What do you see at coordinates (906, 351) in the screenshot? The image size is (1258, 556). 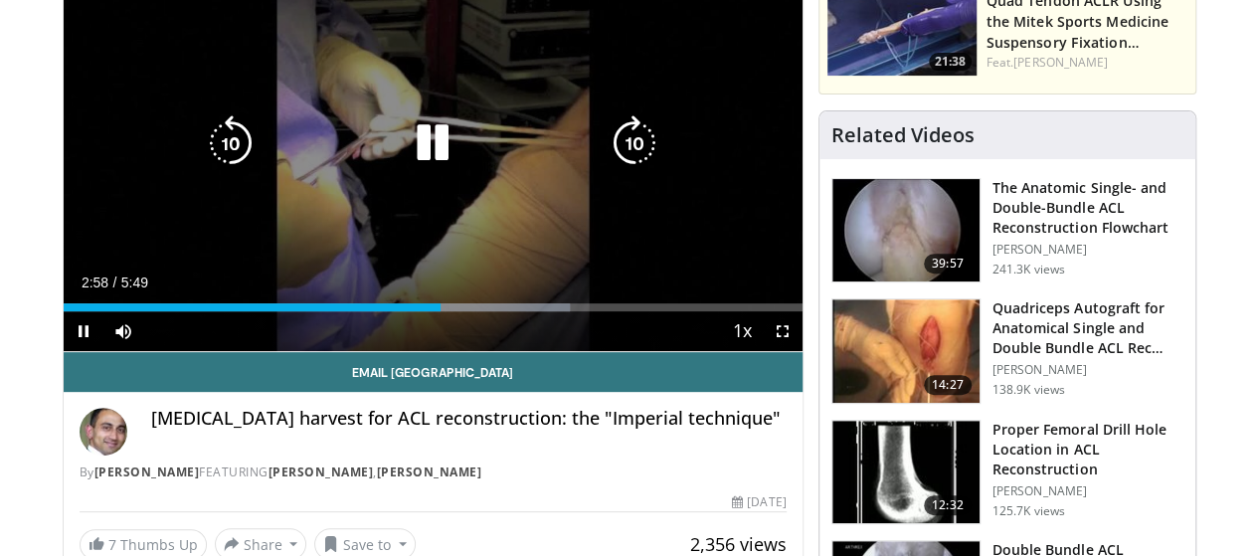 I see `img: 281064_0003_1.png.150x105_q85_crop-smart_upscale.jpg` at bounding box center [906, 351].